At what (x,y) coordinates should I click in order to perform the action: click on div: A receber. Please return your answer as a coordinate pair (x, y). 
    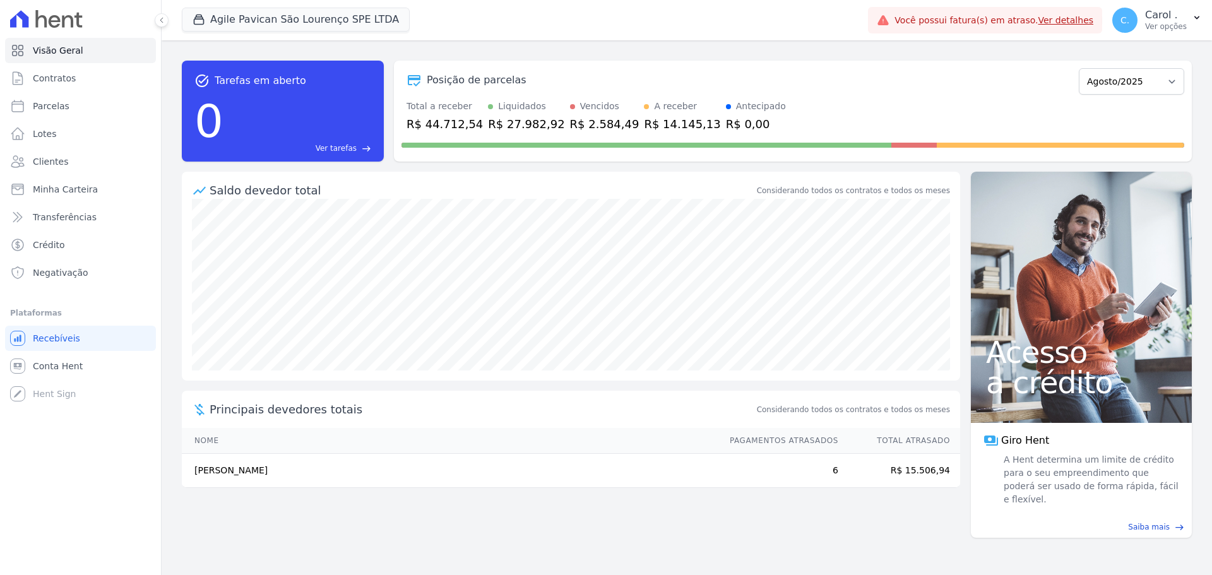
    Looking at the image, I should click on (675, 106).